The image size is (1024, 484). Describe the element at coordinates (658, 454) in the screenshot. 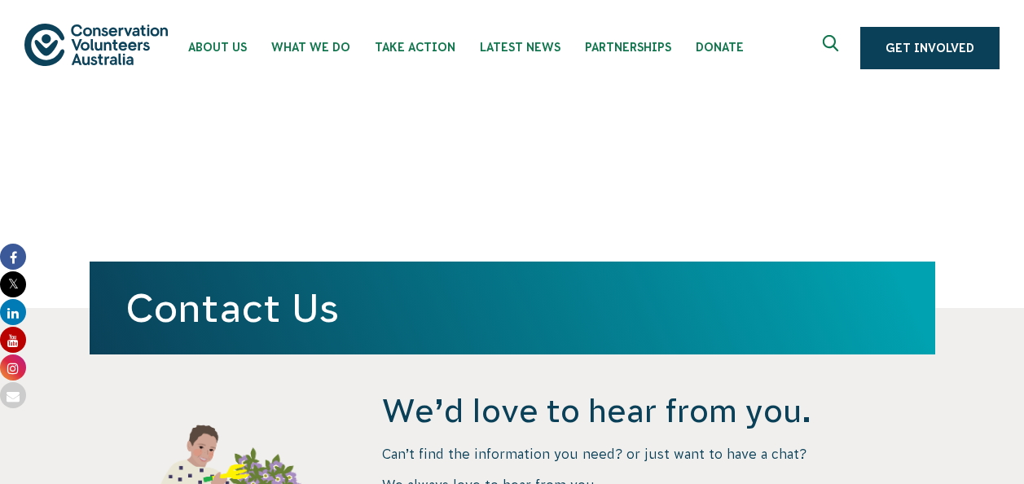

I see `p: Can’t find the information you need? or just want to have a chat?` at that location.